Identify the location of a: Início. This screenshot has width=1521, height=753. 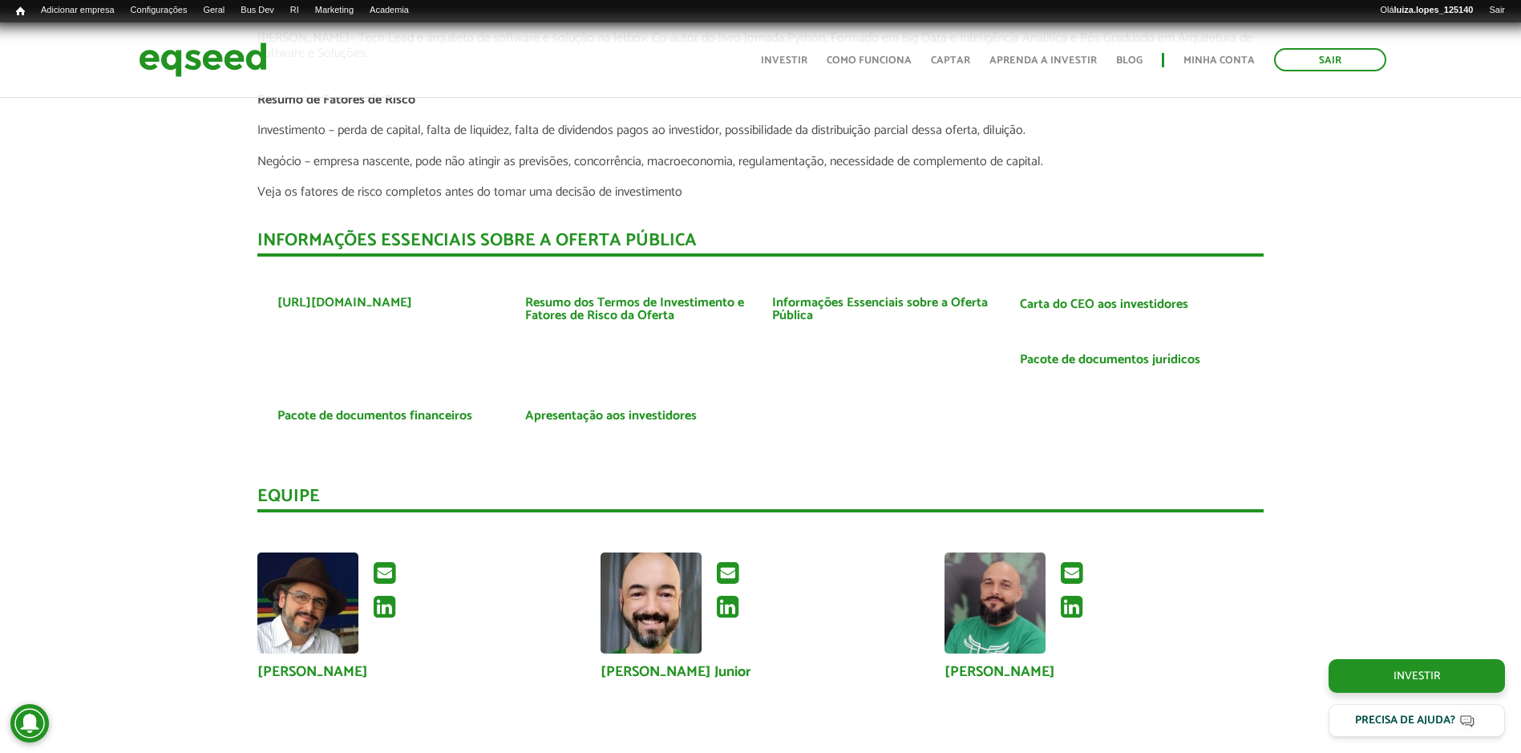
(20, 11).